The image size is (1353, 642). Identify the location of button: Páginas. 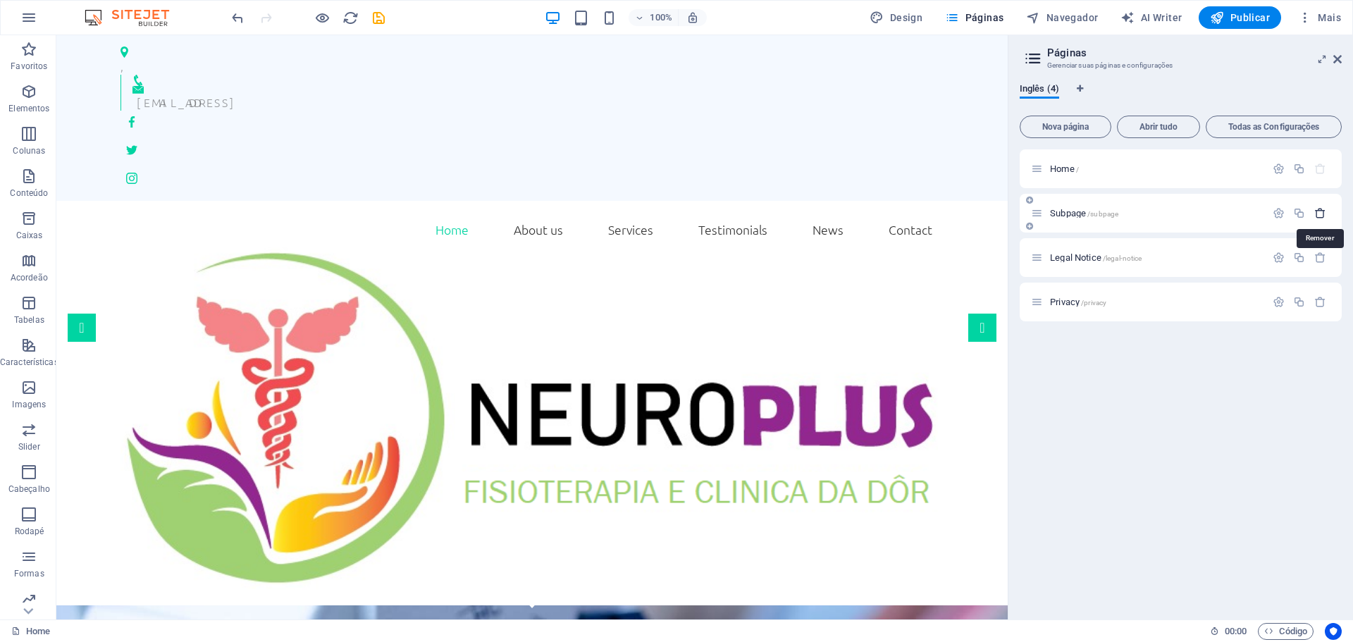
(974, 18).